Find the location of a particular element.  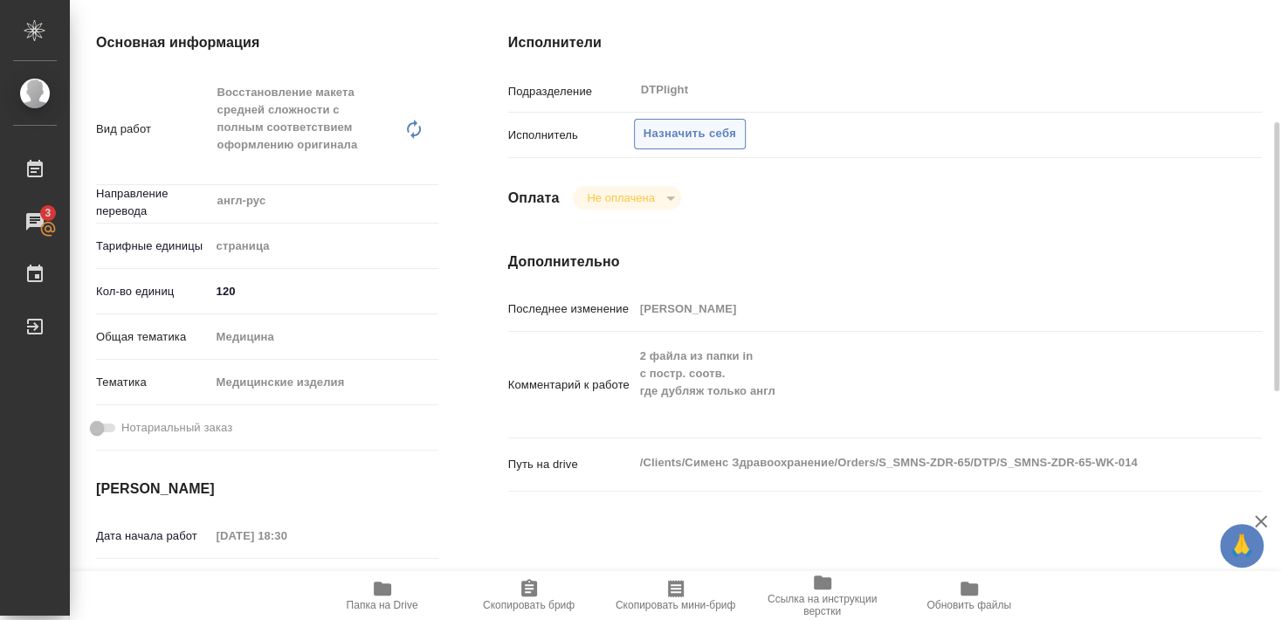

span: Нотариальный заказ is located at coordinates (176, 428).